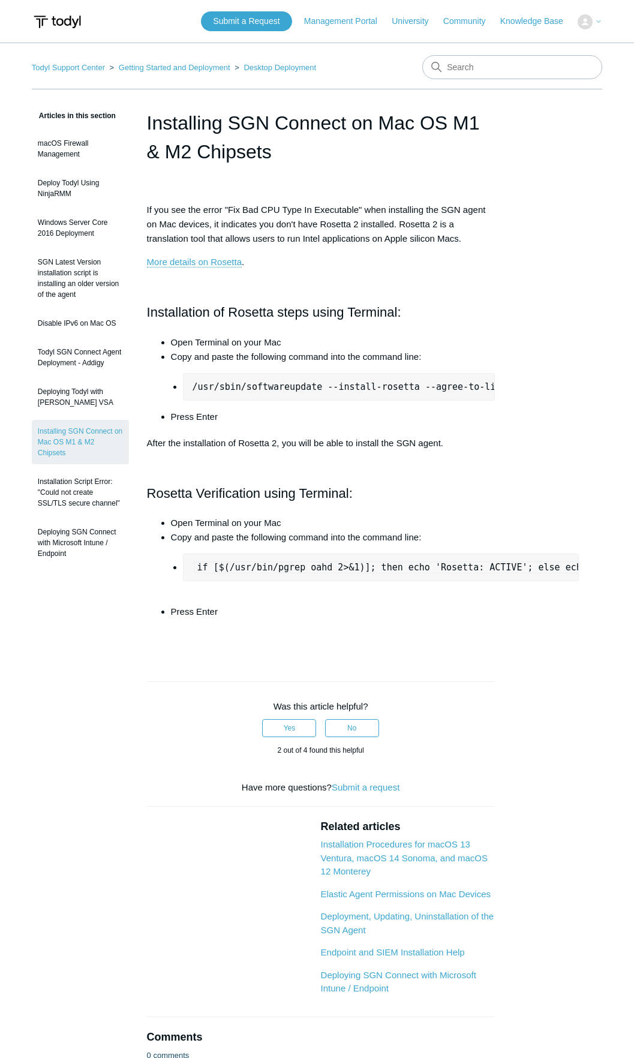 This screenshot has width=634, height=1058. What do you see at coordinates (80, 149) in the screenshot?
I see `a: macOS Firewall Management` at bounding box center [80, 149].